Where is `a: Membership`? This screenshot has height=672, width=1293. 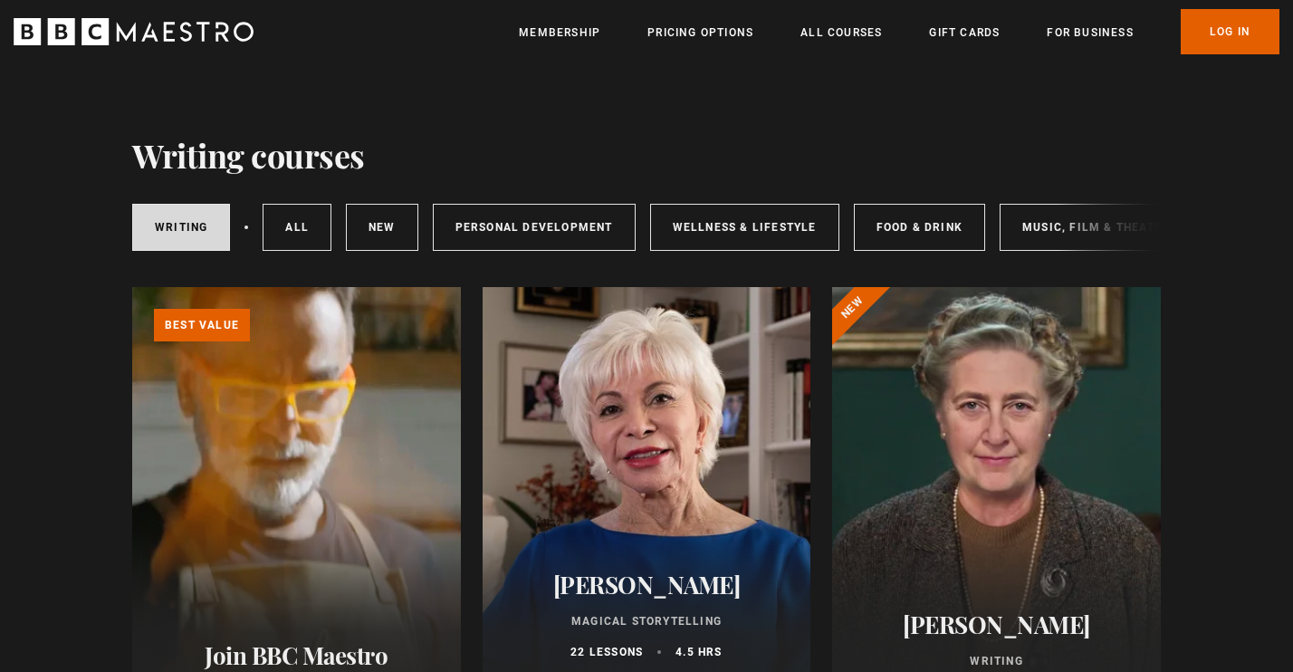
a: Membership is located at coordinates (560, 33).